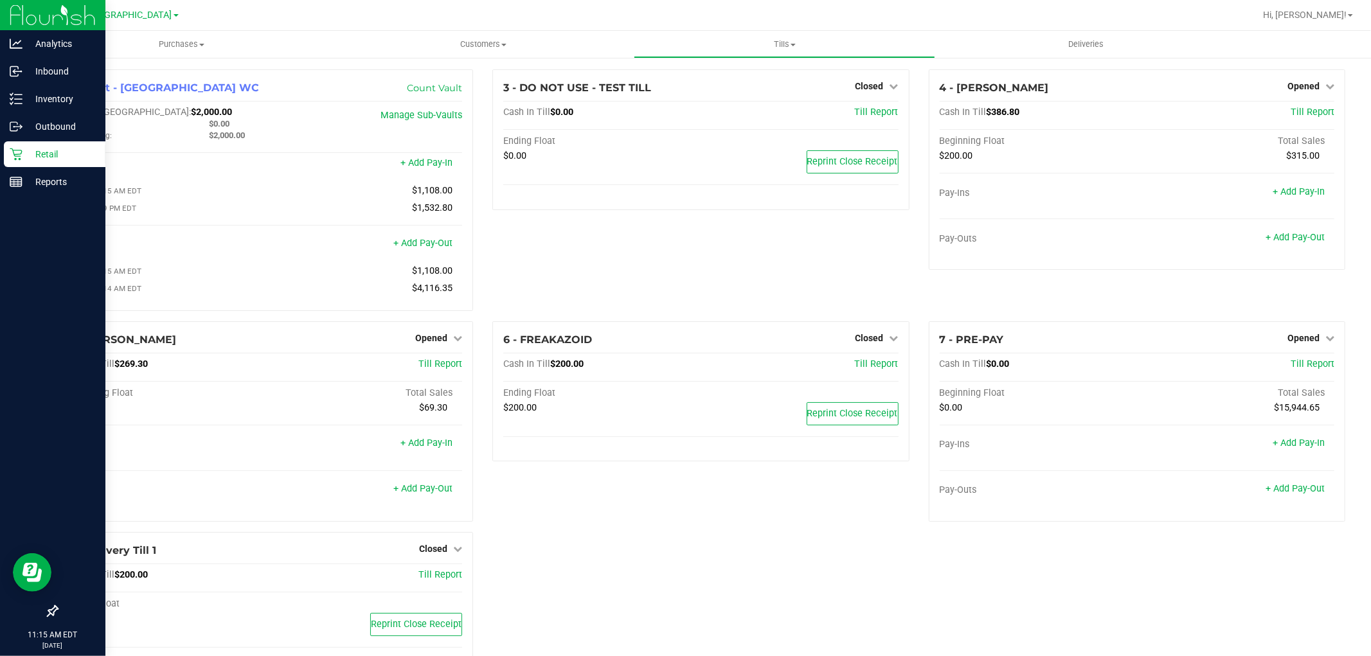 This screenshot has width=1371, height=656. What do you see at coordinates (432, 288) in the screenshot?
I see `span: $4,116.35` at bounding box center [432, 288].